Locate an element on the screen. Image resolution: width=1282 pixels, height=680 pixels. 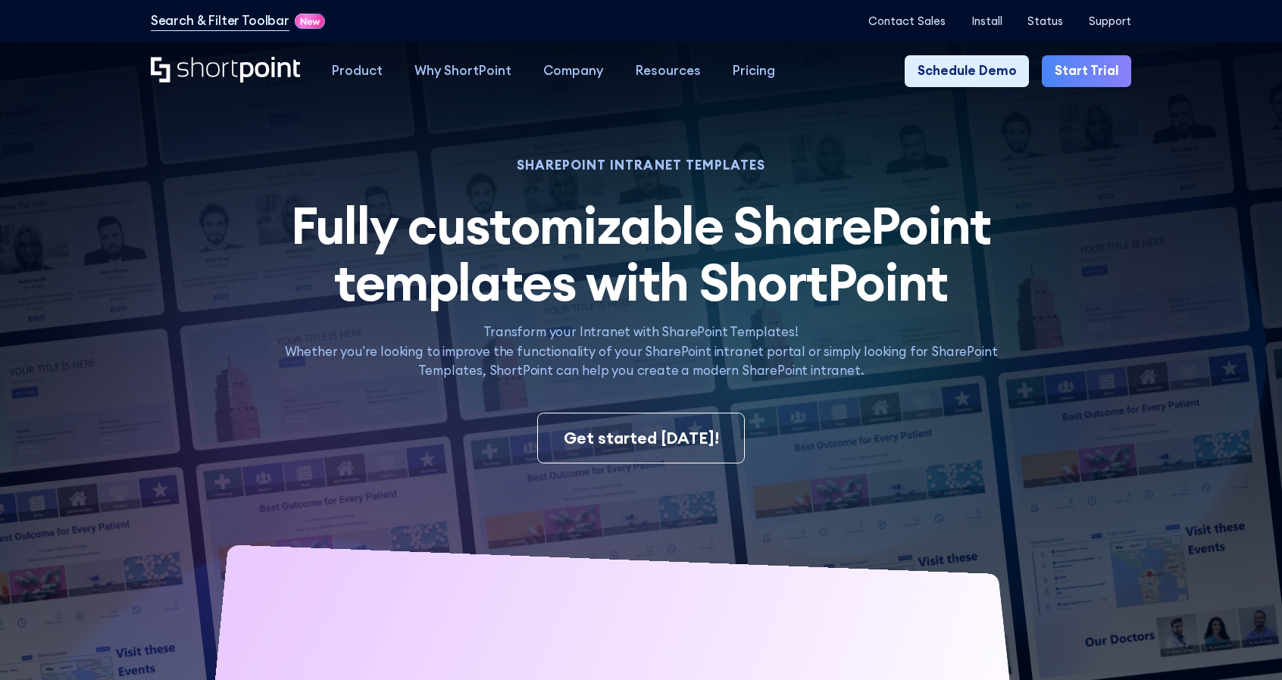
p: Transform your Intranet with SharePoint Templates! Whether you're looking to improve the function... is located at coordinates (641, 351).